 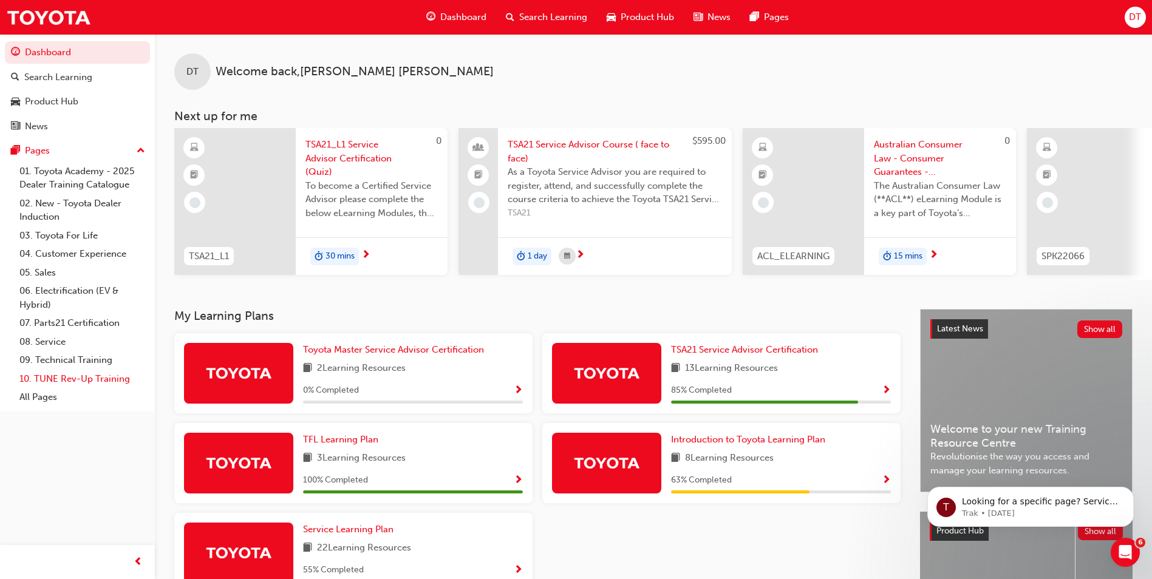 I want to click on span: As a Toyota Service Advisor you are required to register, attend, and successfully complete the c..., so click(x=615, y=186).